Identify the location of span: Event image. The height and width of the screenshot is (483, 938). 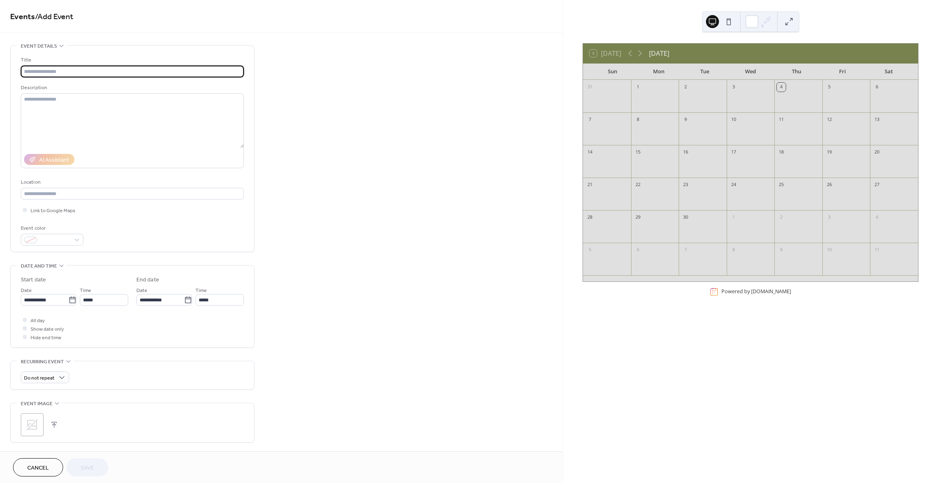
(37, 403).